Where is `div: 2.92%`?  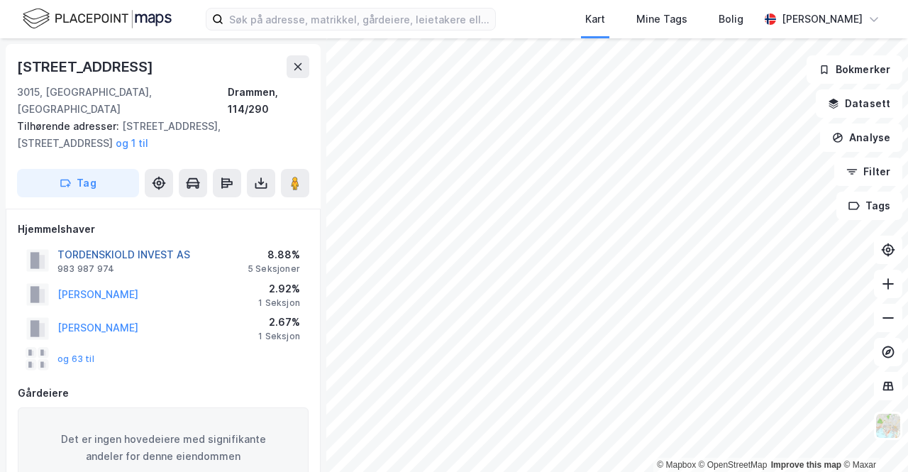 div: 2.92% is located at coordinates (279, 289).